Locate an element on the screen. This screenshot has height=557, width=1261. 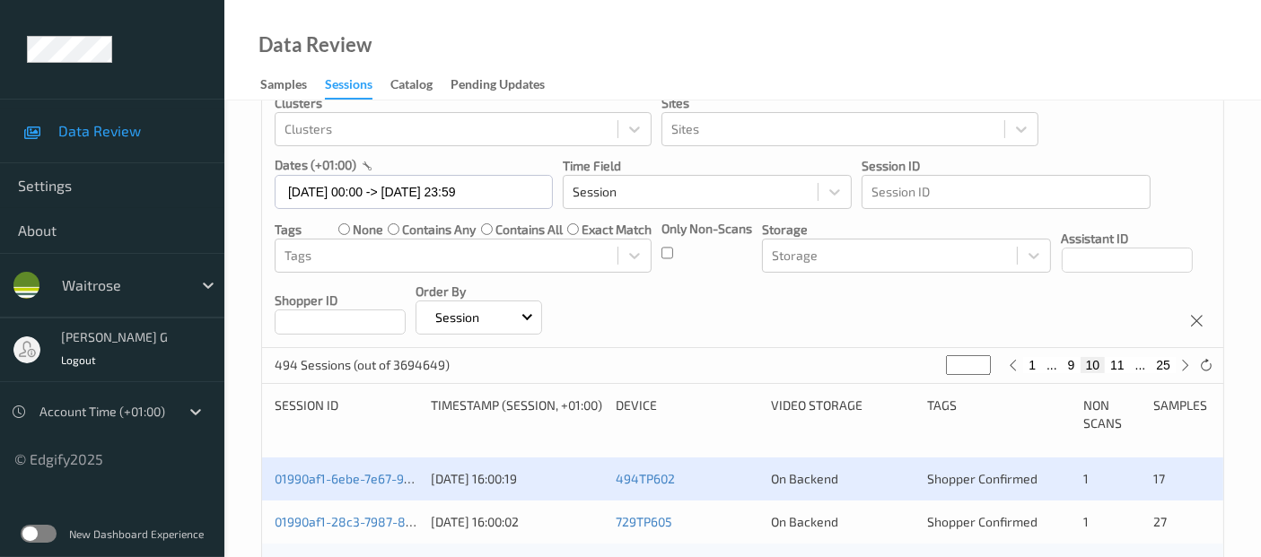
a: 494TP602 is located at coordinates (645, 478).